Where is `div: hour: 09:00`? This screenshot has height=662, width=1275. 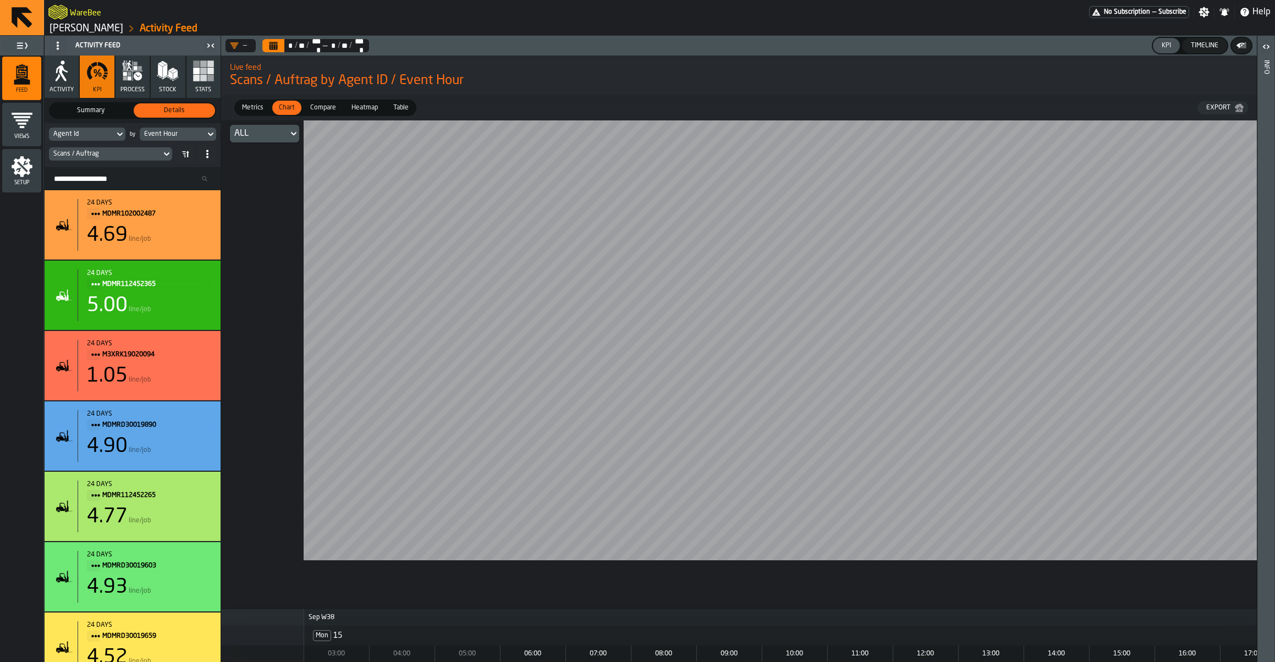 div: hour: 09:00 is located at coordinates (729, 654).